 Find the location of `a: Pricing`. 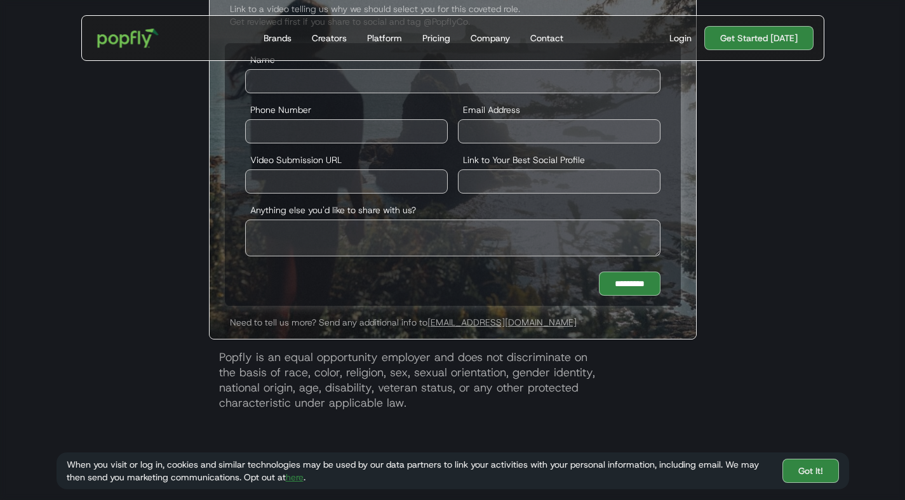

a: Pricing is located at coordinates (436, 38).